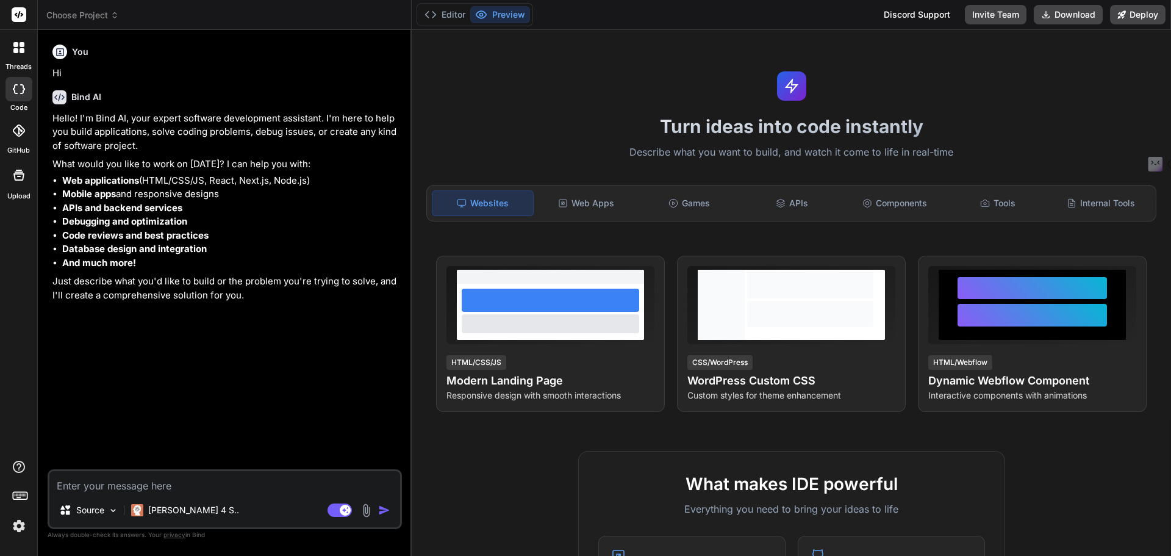 The width and height of the screenshot is (1171, 556). What do you see at coordinates (19, 196) in the screenshot?
I see `label: Upload` at bounding box center [19, 196].